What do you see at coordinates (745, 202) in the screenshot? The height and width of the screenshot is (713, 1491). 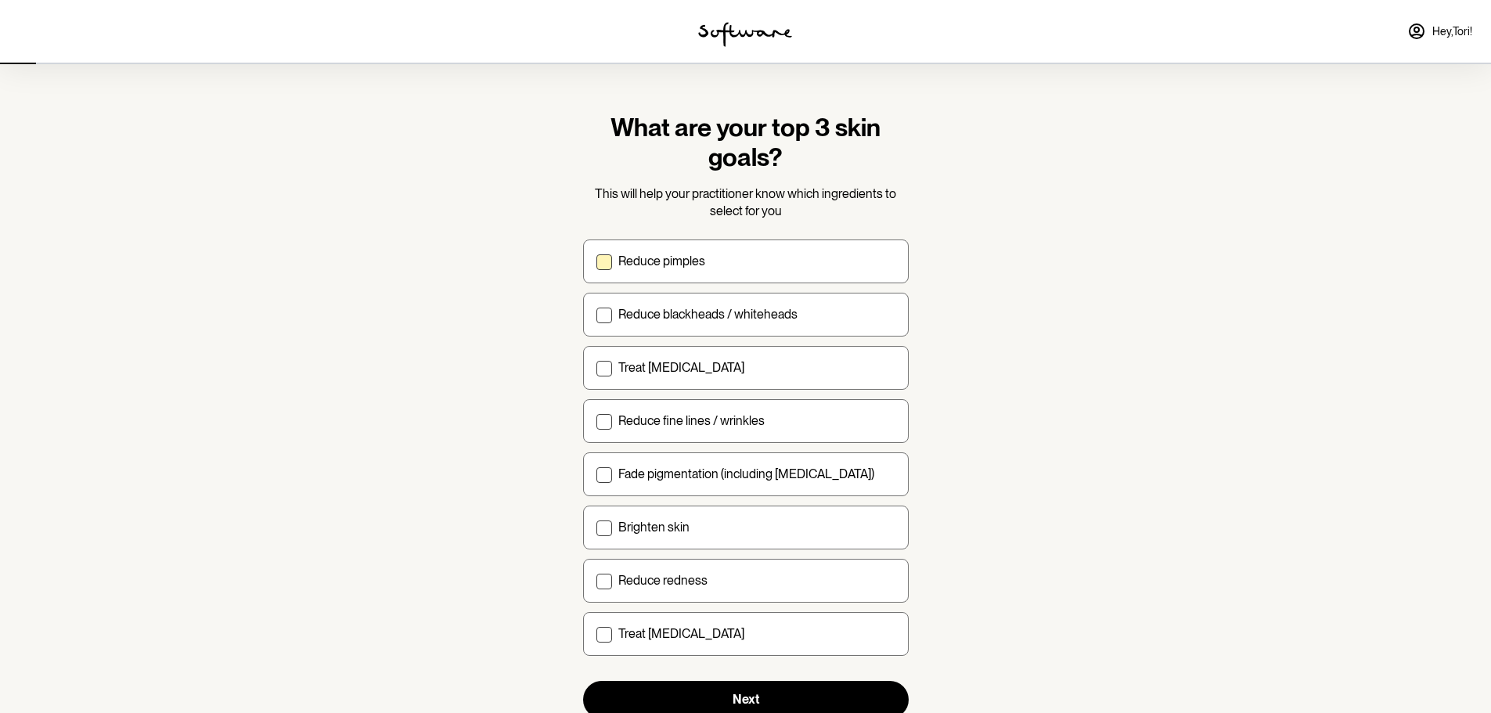 I see `span: This will help your practitioner know which ingredients to select for you` at bounding box center [745, 202].